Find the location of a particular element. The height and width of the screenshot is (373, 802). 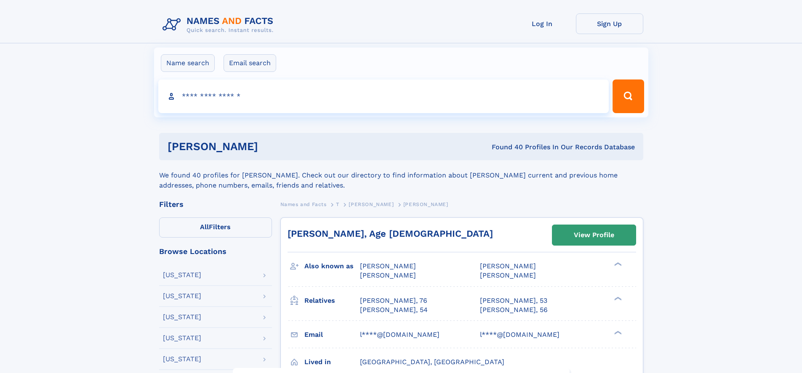

div: Filters is located at coordinates (215, 205).